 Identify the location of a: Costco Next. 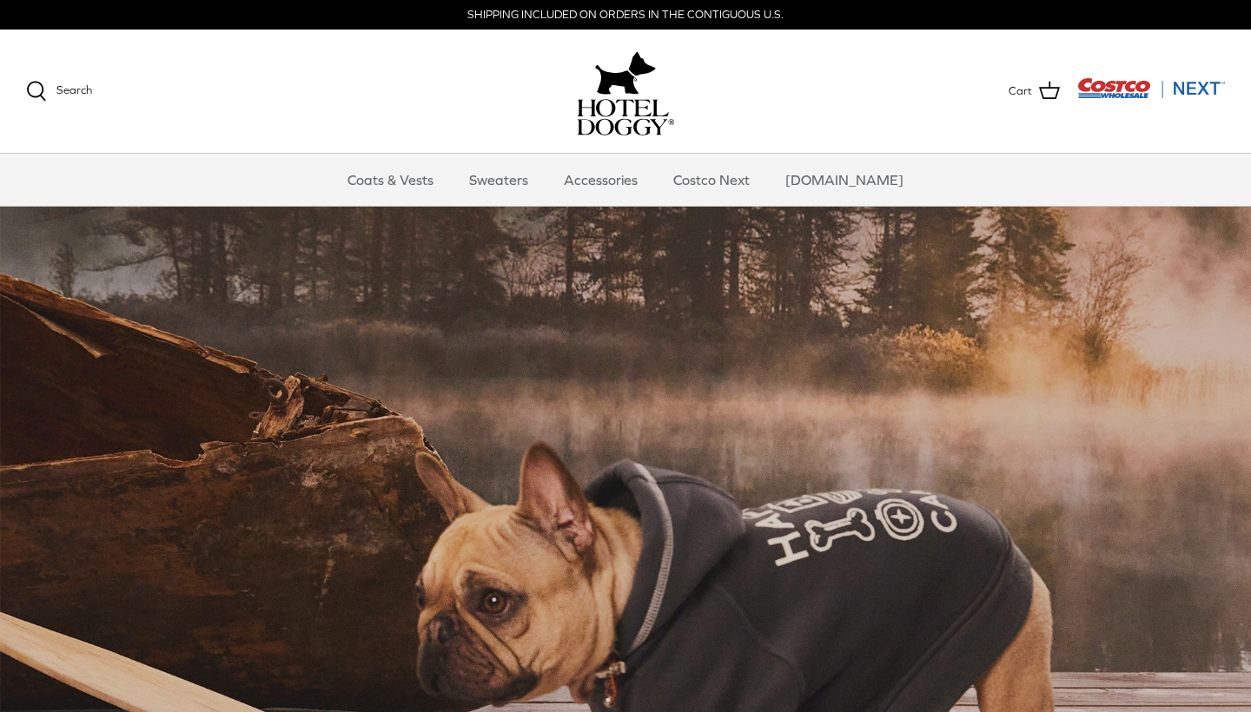
(711, 180).